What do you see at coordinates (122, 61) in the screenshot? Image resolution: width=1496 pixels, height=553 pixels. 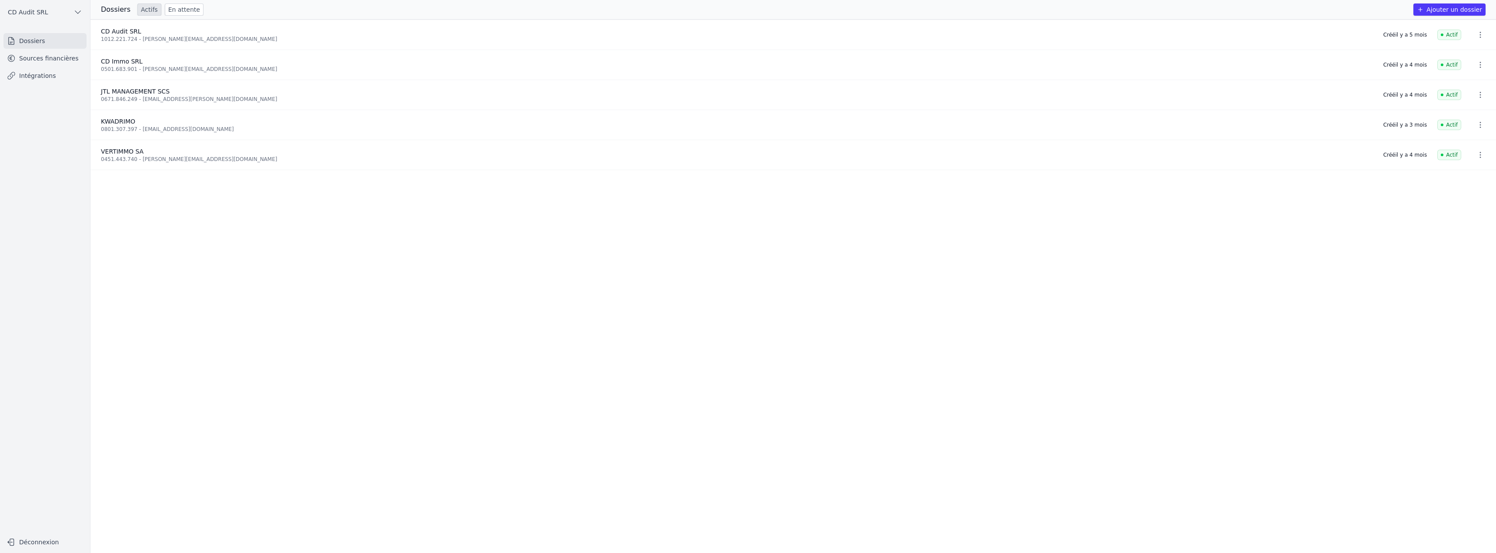 I see `span: CD Immo SRL` at bounding box center [122, 61].